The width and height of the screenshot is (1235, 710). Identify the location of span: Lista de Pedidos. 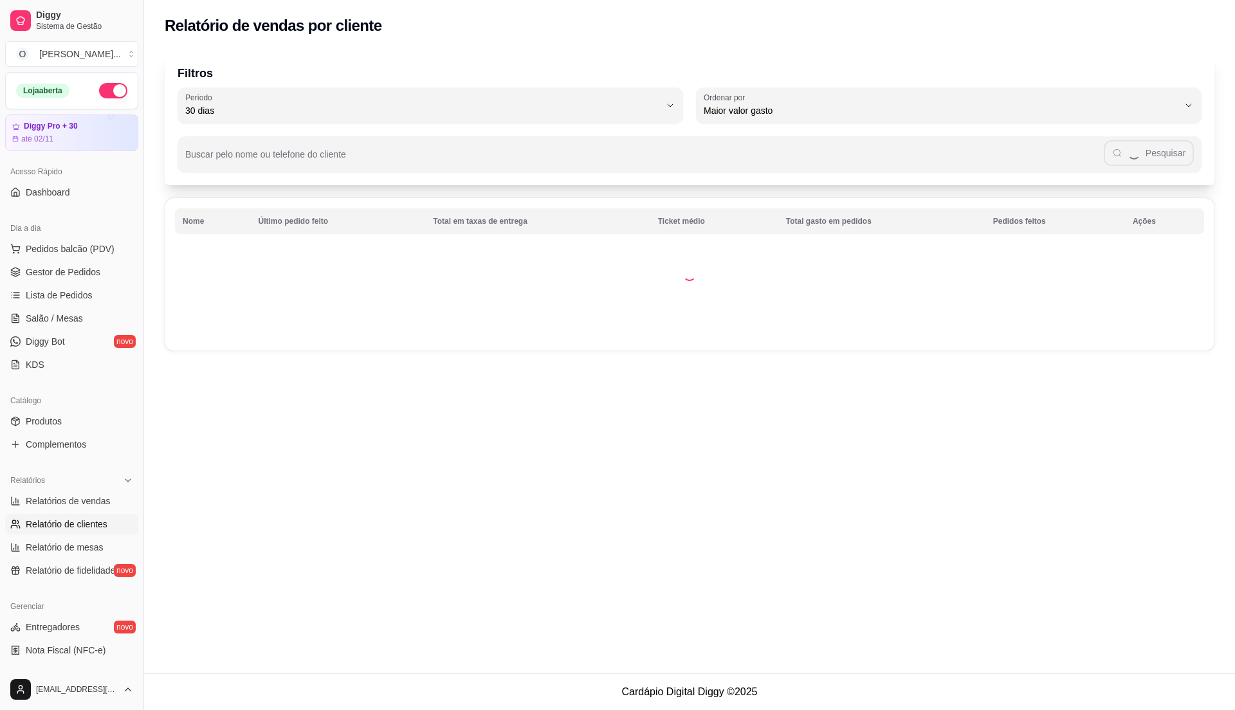
(59, 295).